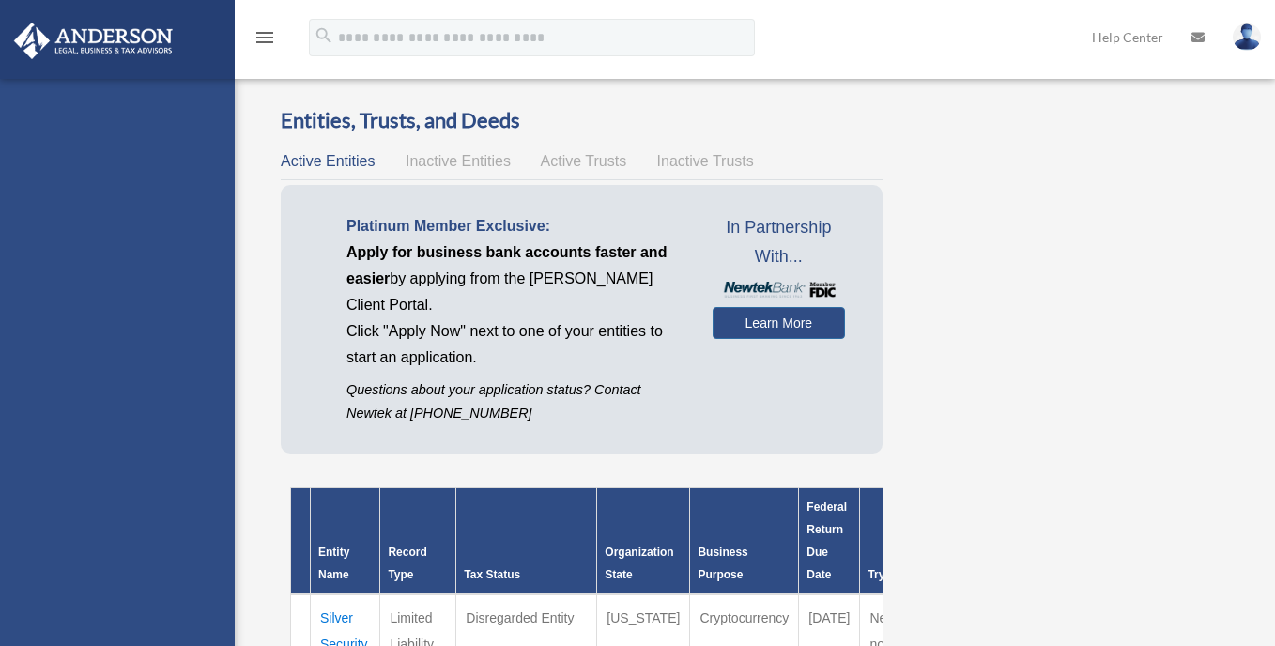 This screenshot has height=646, width=1275. What do you see at coordinates (265, 38) in the screenshot?
I see `i: menu` at bounding box center [265, 38].